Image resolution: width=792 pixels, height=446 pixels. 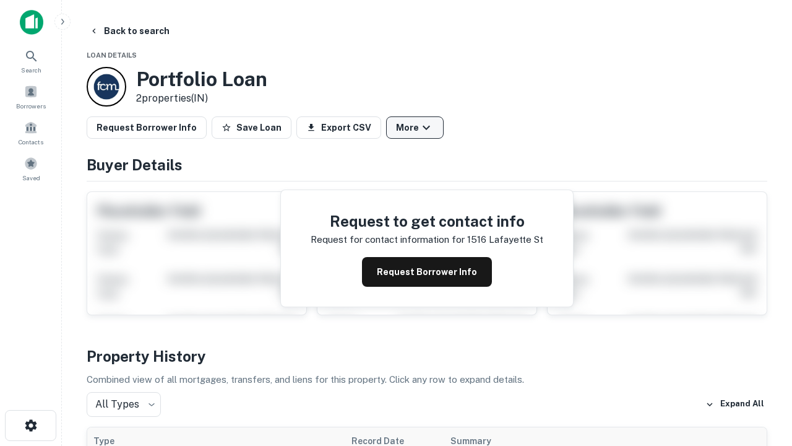 What do you see at coordinates (31, 142) in the screenshot?
I see `span: Contacts` at bounding box center [31, 142].